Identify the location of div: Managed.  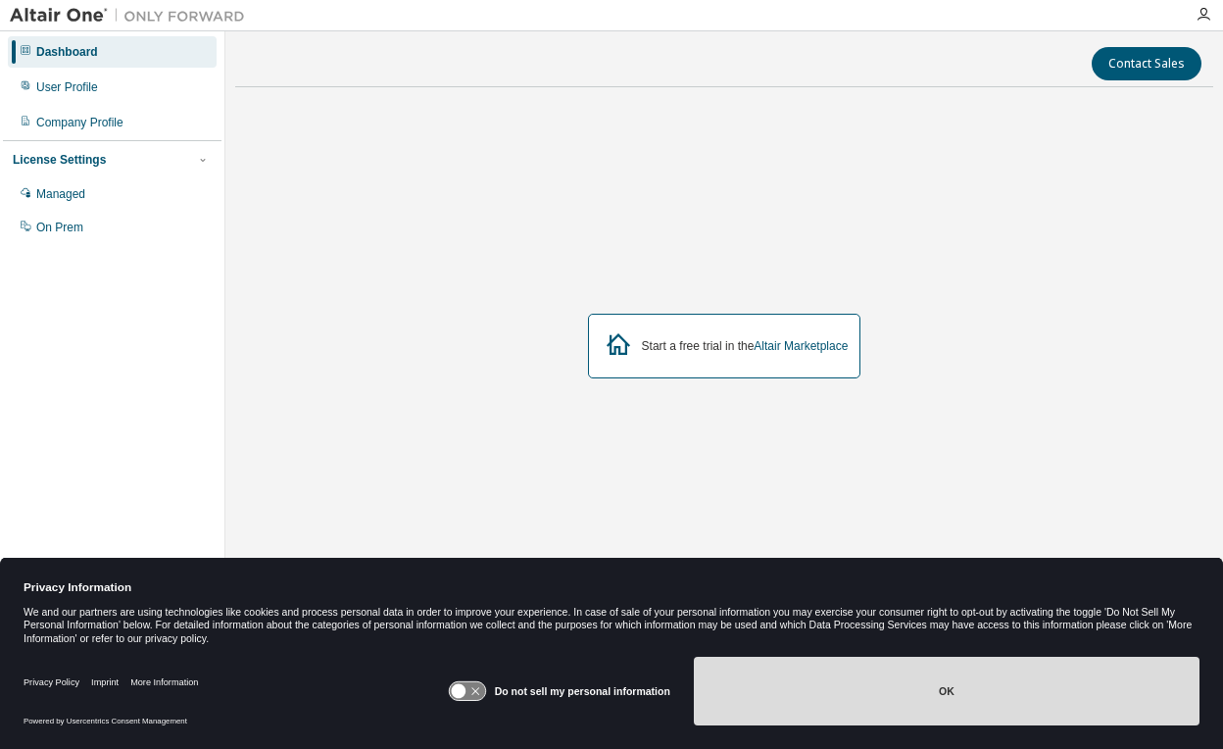
(61, 194).